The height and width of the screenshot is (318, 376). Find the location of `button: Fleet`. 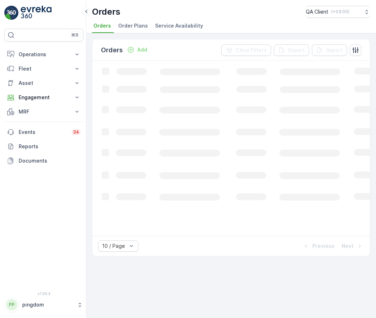

button: Fleet is located at coordinates (44, 69).